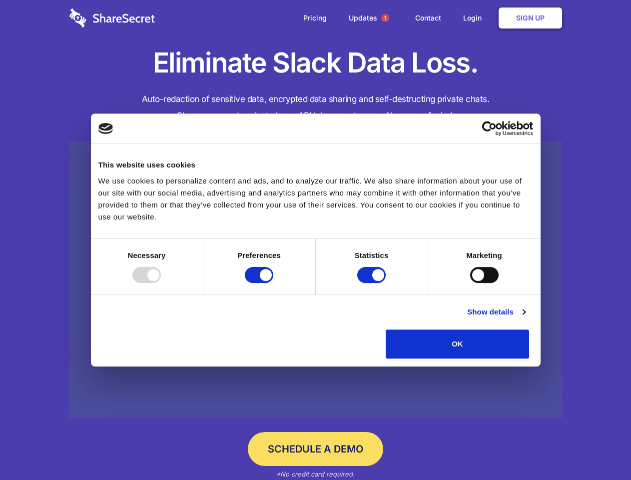 The image size is (631, 480). Describe the element at coordinates (530, 18) in the screenshot. I see `a: Sign Up` at that location.